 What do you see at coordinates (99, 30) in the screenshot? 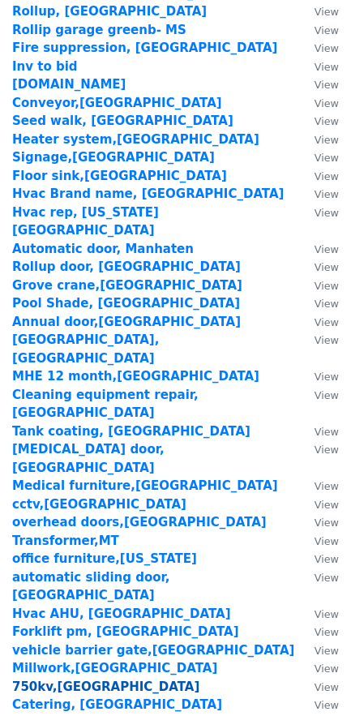
I see `a: Rollip garage greenb- MS` at bounding box center [99, 30].